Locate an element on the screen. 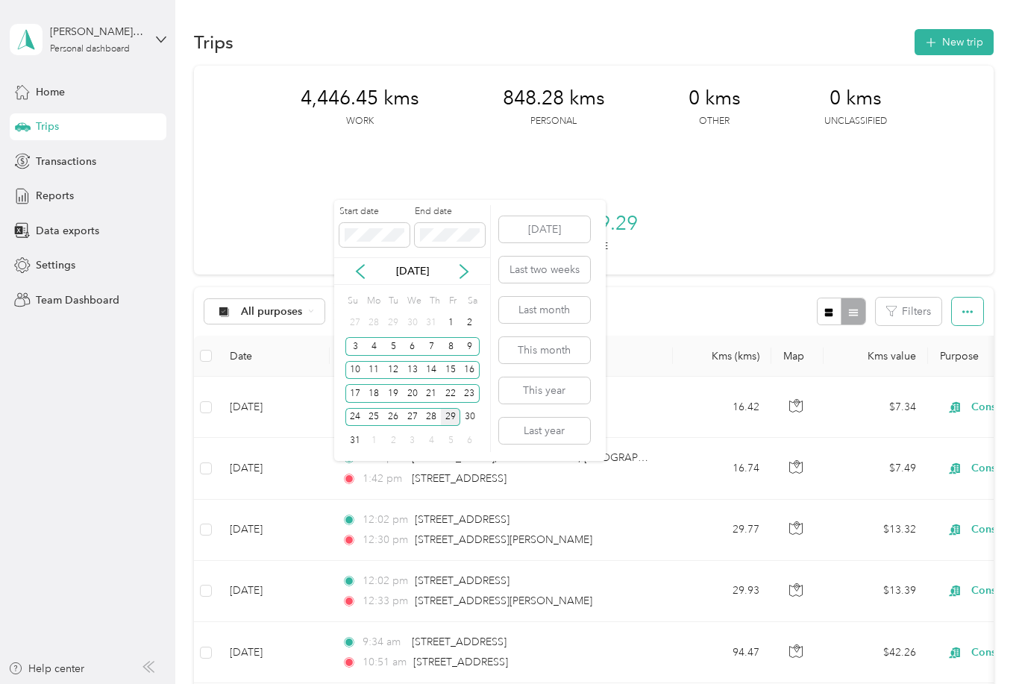 The height and width of the screenshot is (684, 1019). div: 12 is located at coordinates (393, 370).